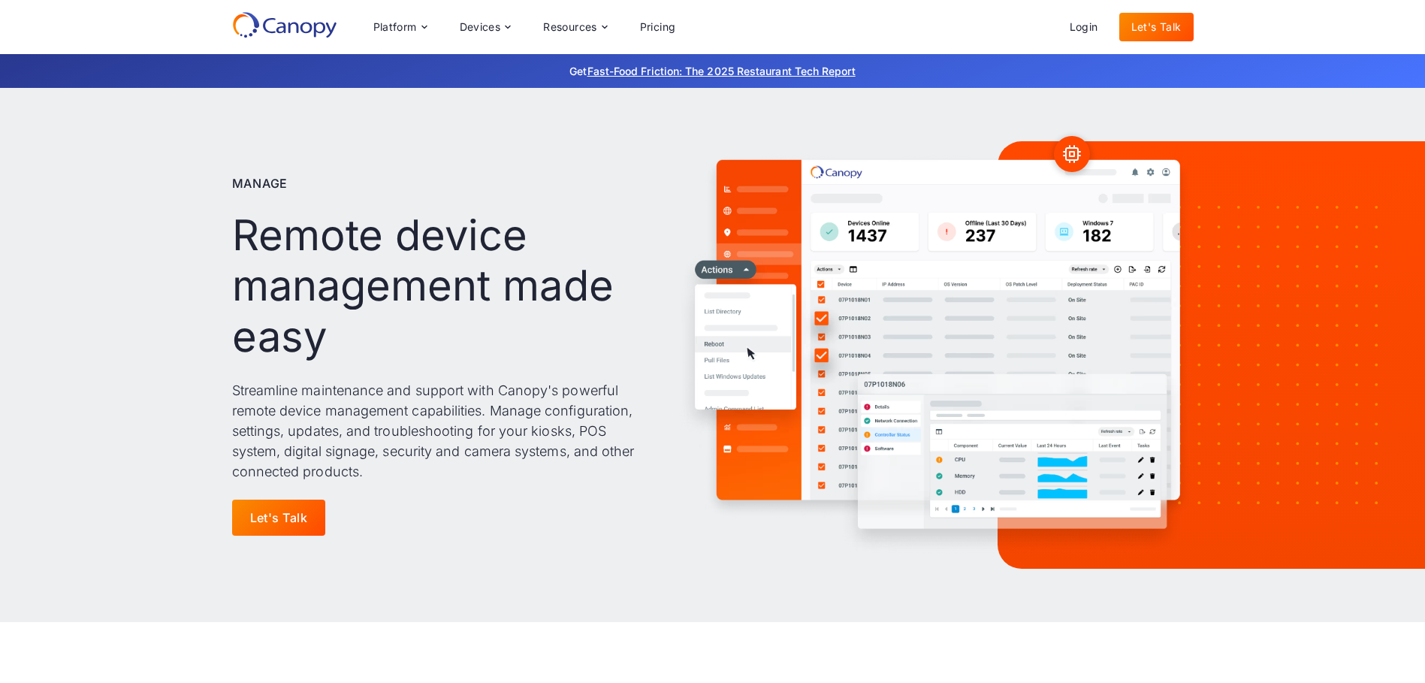 The width and height of the screenshot is (1425, 683). What do you see at coordinates (439, 286) in the screenshot?
I see `h1: Remote device management made easy` at bounding box center [439, 286].